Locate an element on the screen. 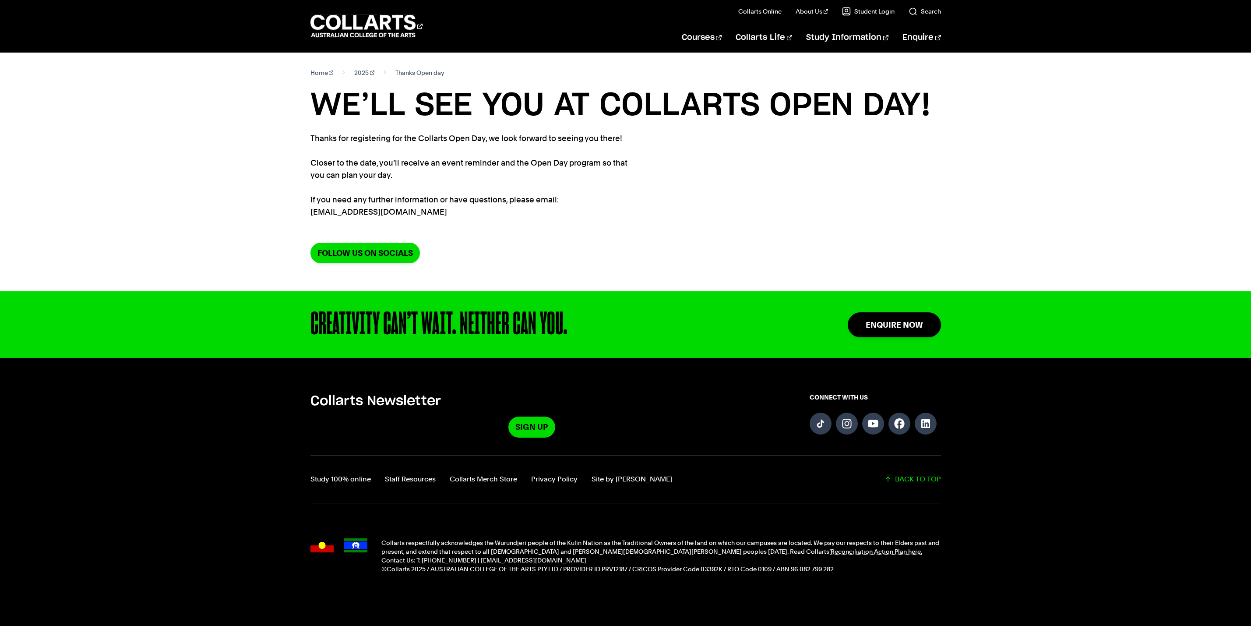 The width and height of the screenshot is (1251, 626). span: Thanks Open day is located at coordinates (419, 73).